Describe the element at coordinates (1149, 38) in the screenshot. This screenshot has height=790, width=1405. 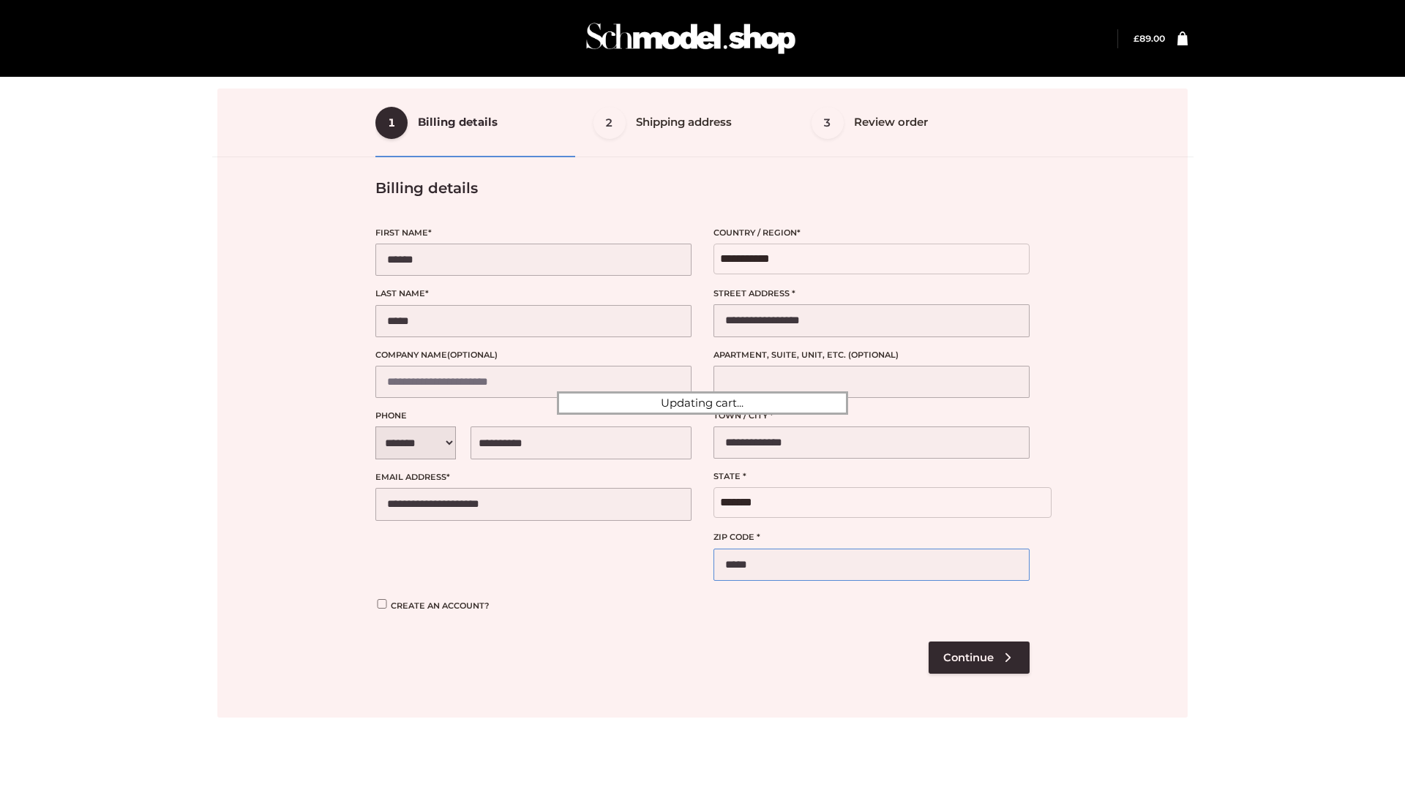
I see `bdi: 89.00` at that location.